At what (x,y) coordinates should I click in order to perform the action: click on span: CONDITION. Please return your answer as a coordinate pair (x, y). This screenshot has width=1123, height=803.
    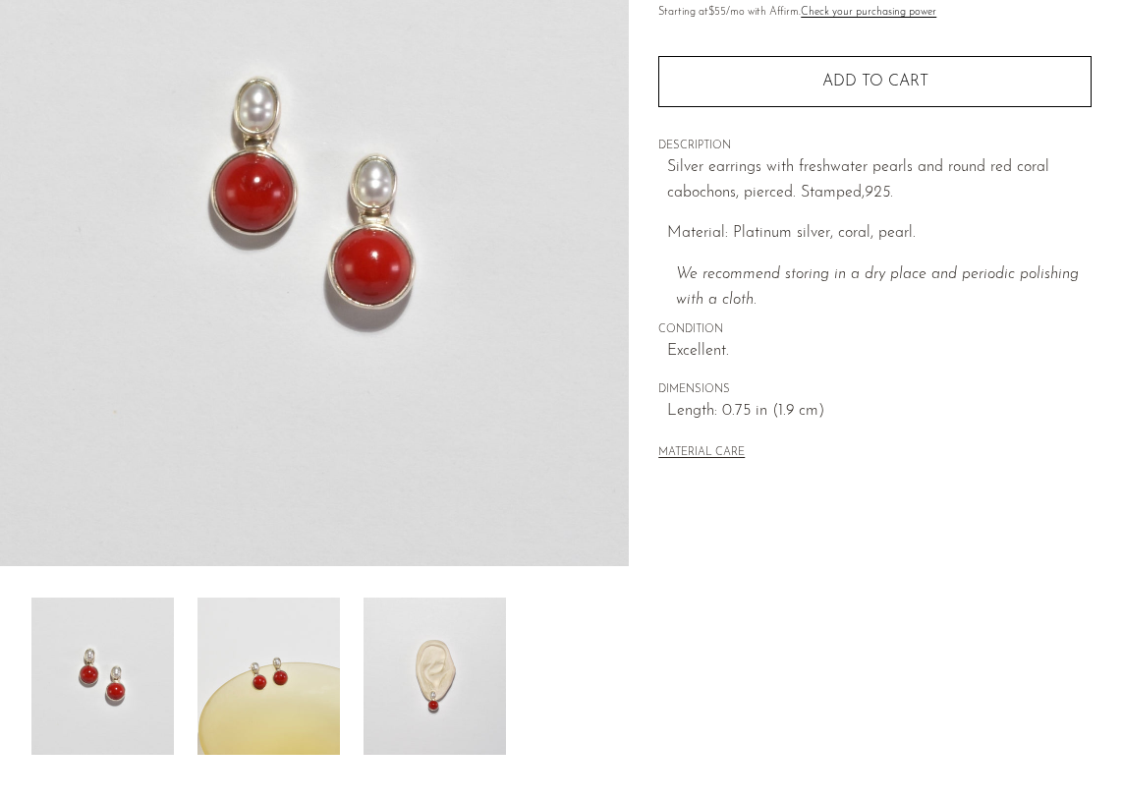
    Looking at the image, I should click on (875, 330).